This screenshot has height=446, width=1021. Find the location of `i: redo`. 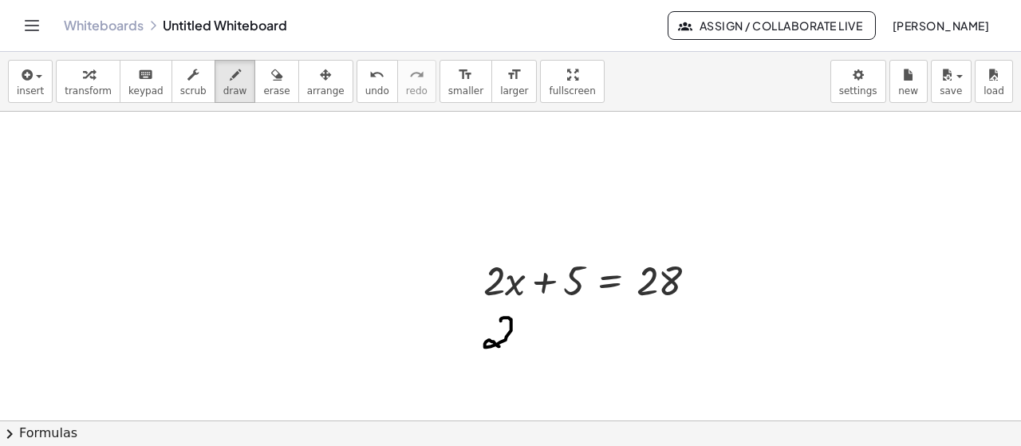

i: redo is located at coordinates (416, 75).